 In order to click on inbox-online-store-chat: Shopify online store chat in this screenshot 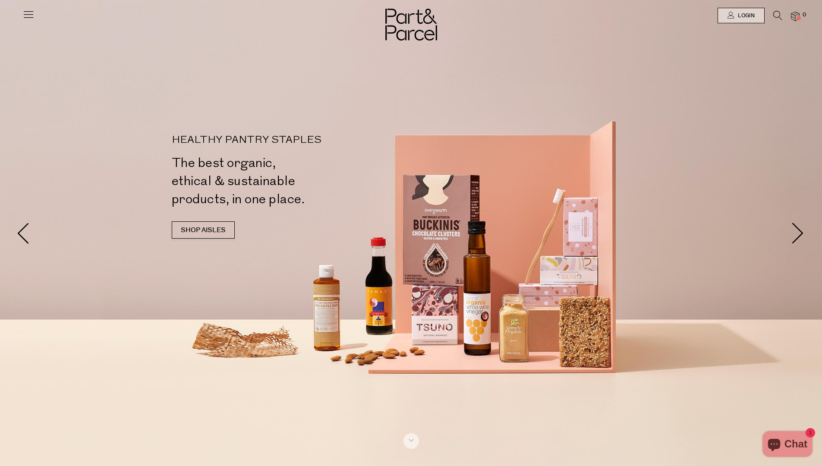, I will do `click(787, 445)`.